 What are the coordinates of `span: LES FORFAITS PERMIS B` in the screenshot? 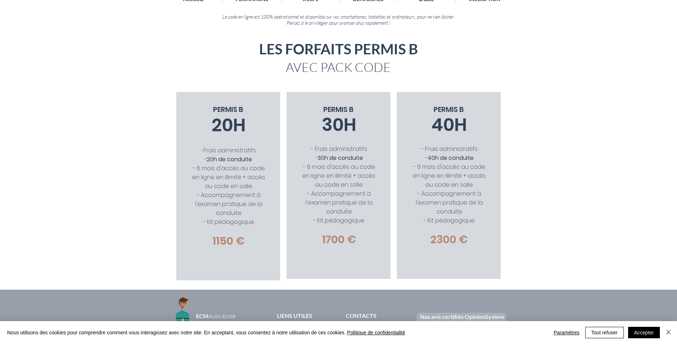 It's located at (339, 49).